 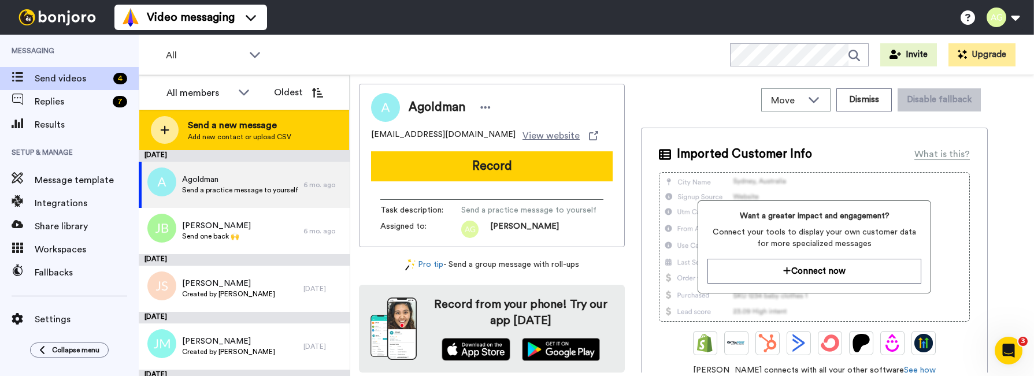 What do you see at coordinates (561, 350) in the screenshot?
I see `img: playstore` at bounding box center [561, 350].